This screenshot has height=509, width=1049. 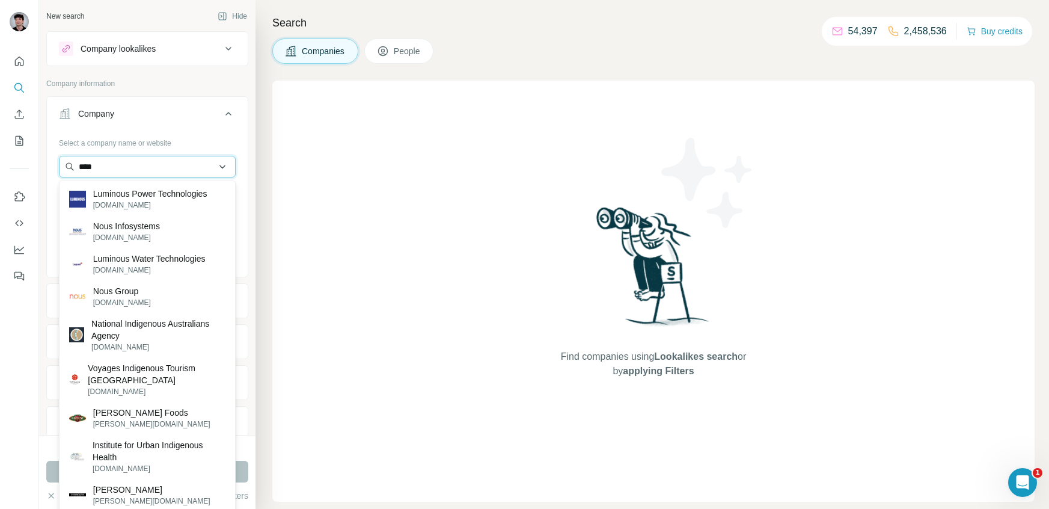 I want to click on span: People, so click(x=408, y=51).